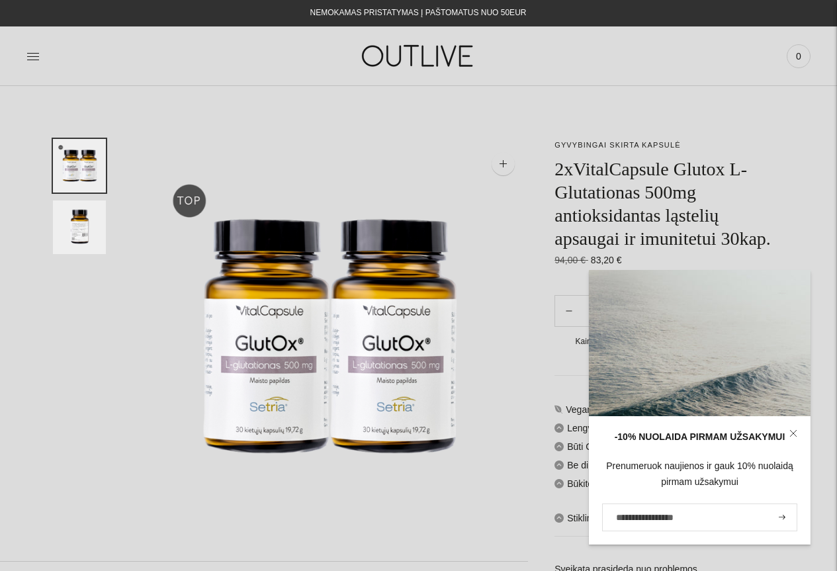 The image size is (837, 571). Describe the element at coordinates (700, 474) in the screenshot. I see `font: Prenumeruok naujienos ir gauk 10% nuolaidą pirmam užsakymui` at that location.